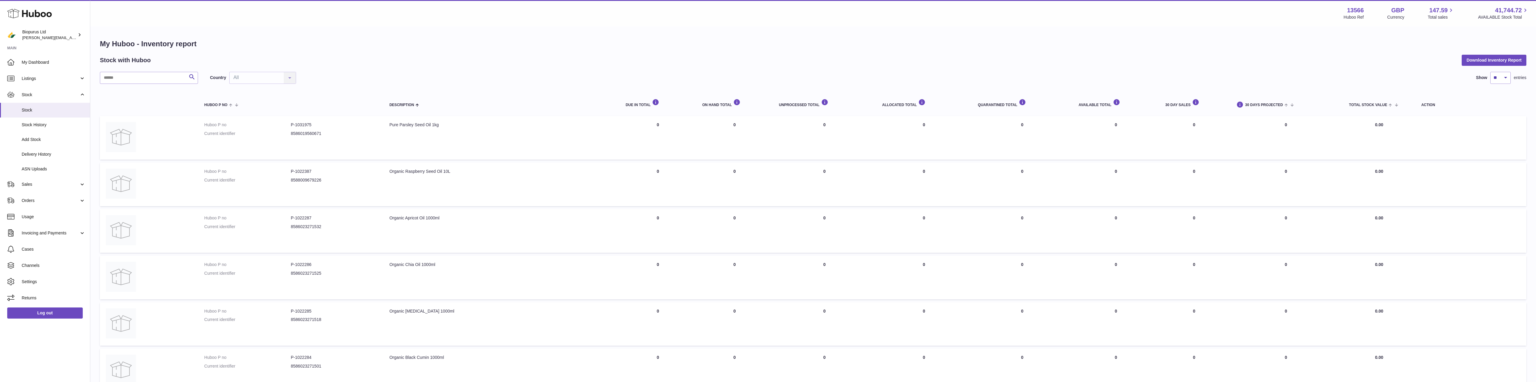 The image size is (1536, 382). Describe the element at coordinates (216, 105) in the screenshot. I see `span: Huboo P no` at that location.